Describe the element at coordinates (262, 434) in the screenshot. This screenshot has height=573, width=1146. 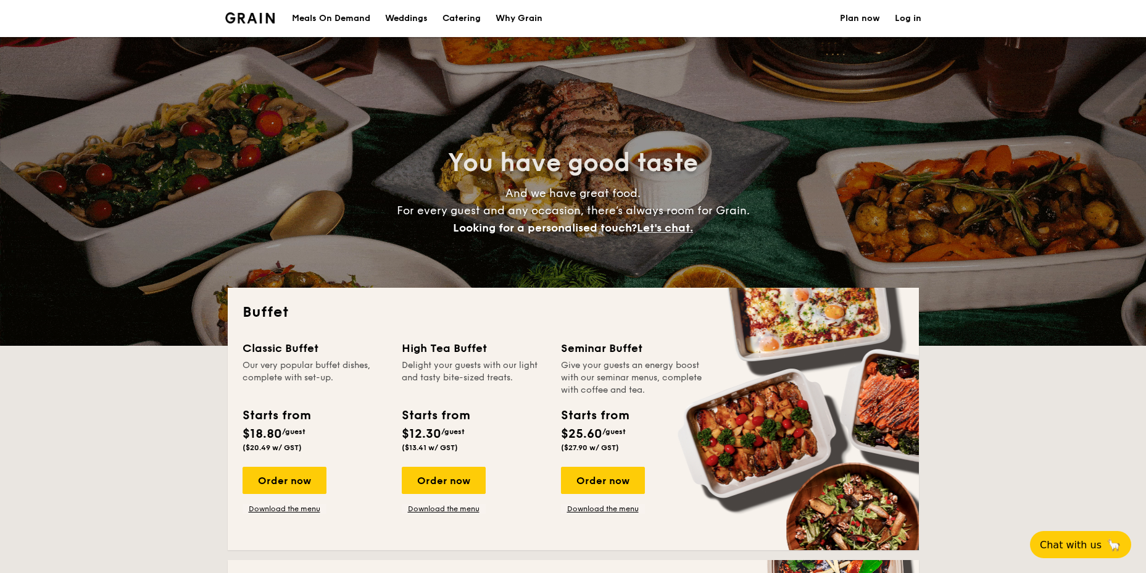
I see `span: $18.80` at that location.